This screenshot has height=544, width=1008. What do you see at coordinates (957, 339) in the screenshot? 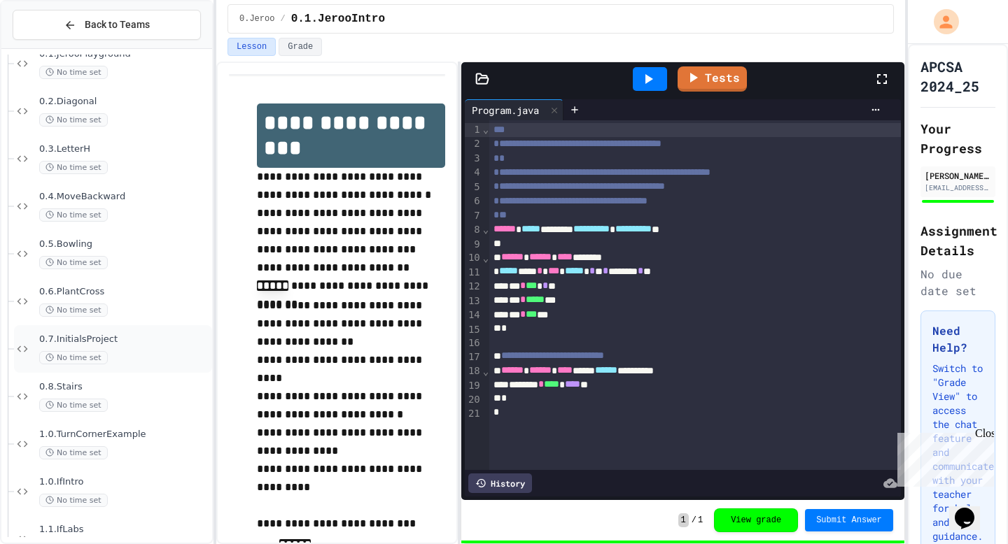
I see `h3: Need Help?` at bounding box center [957, 339].